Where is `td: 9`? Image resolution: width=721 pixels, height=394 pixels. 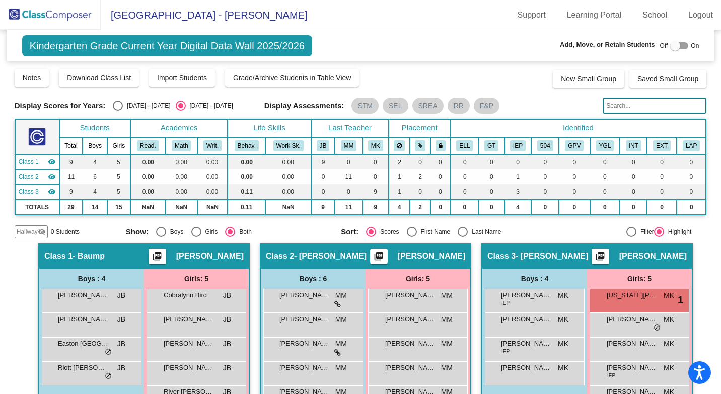
td: 9 is located at coordinates (376, 207).